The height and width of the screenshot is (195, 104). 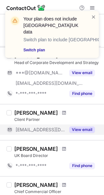 What do you see at coordinates (57, 192) in the screenshot?
I see `div: Chief Commercial Officer` at bounding box center [57, 192].